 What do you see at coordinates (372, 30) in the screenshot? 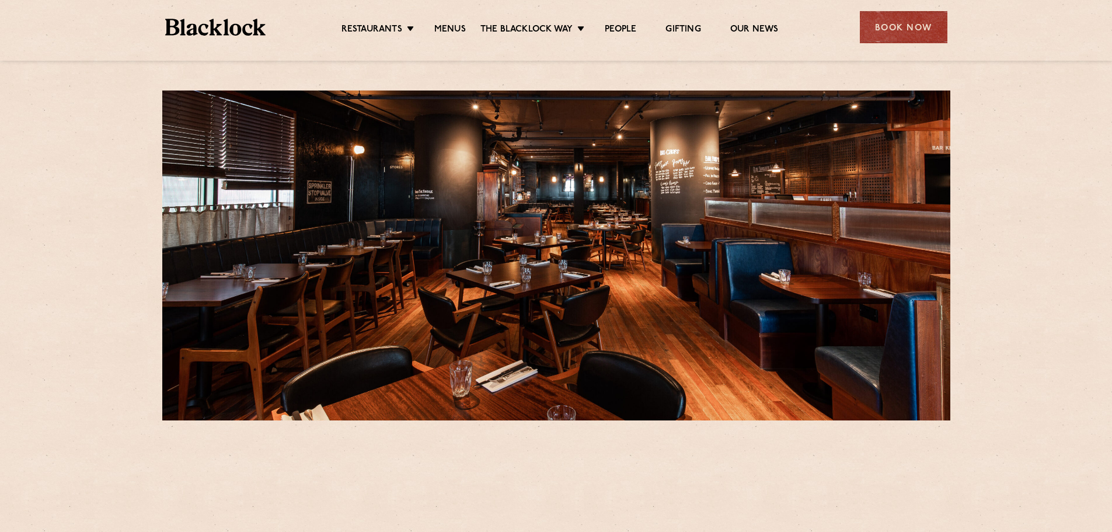
I see `a: Restaurants` at bounding box center [372, 30].